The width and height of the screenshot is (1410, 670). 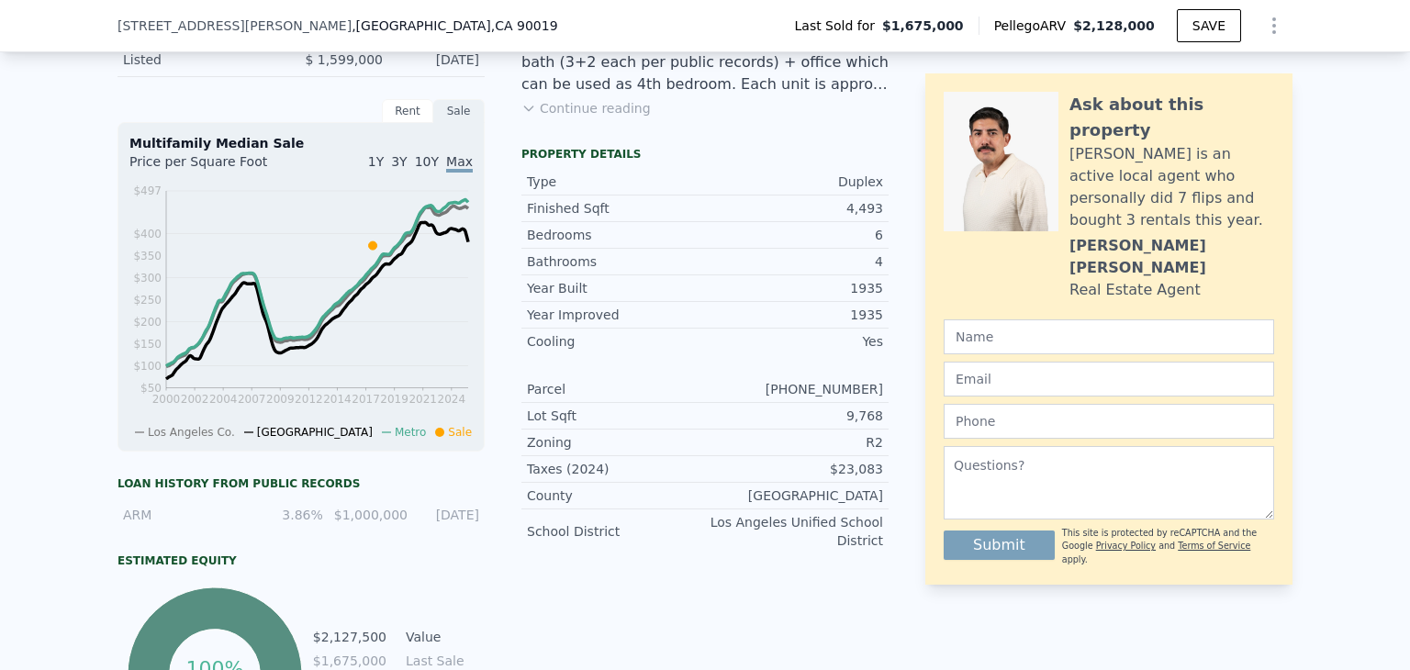 I want to click on tspan: $150, so click(x=147, y=344).